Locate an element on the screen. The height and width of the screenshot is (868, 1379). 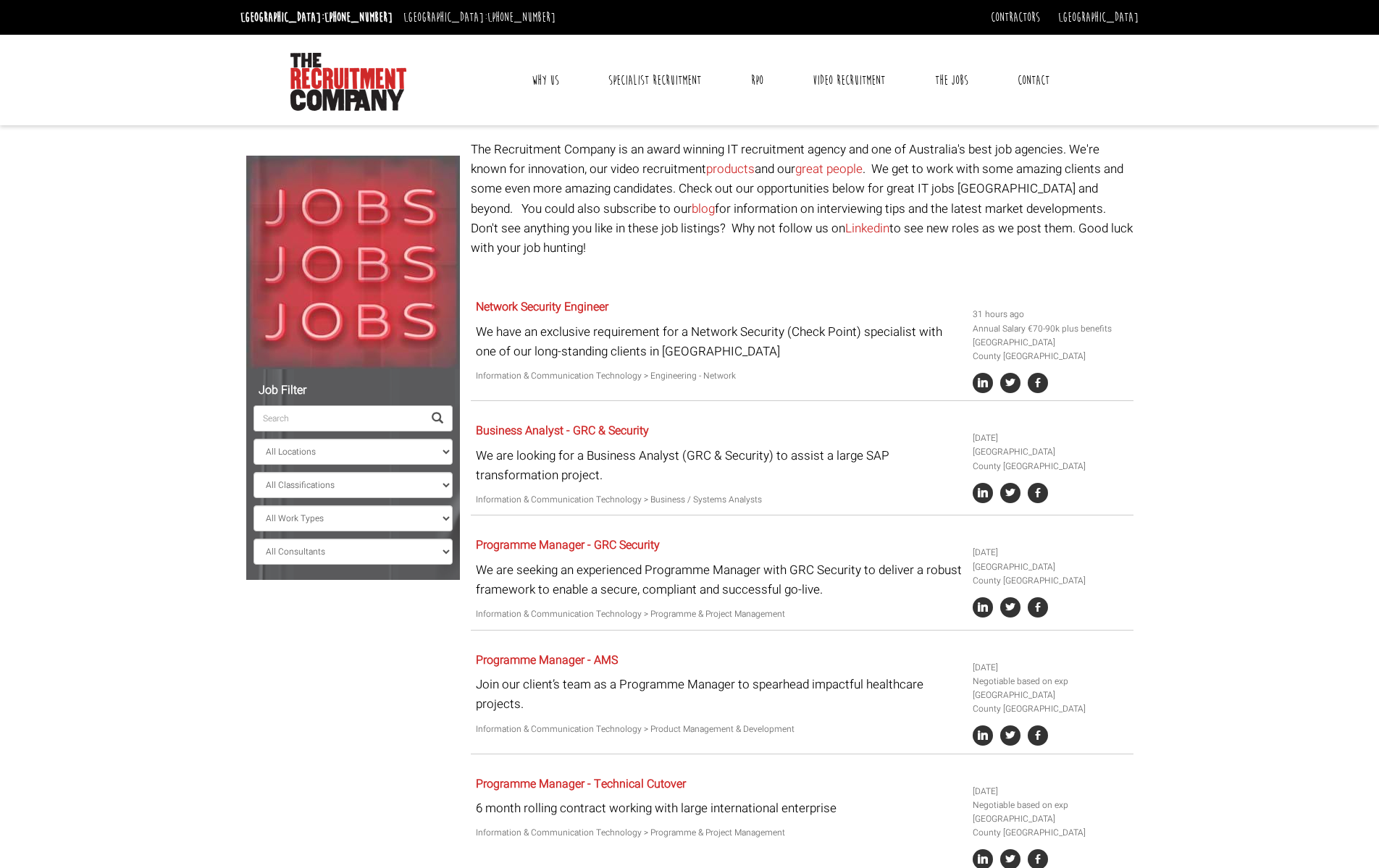
li: 31 hours ago is located at coordinates (1051, 314).